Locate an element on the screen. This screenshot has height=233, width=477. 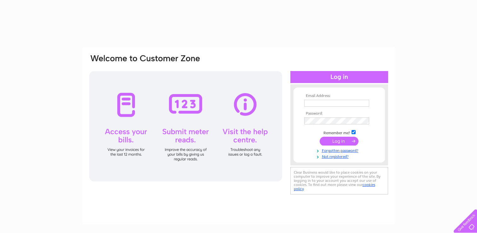
input: Submit is located at coordinates (339, 141).